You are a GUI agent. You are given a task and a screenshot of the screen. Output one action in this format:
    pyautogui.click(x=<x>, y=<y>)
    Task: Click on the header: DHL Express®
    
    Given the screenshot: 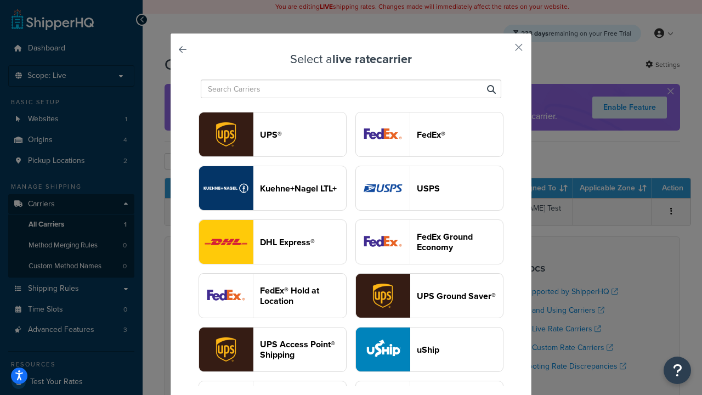 What is the action you would take?
    pyautogui.click(x=303, y=242)
    